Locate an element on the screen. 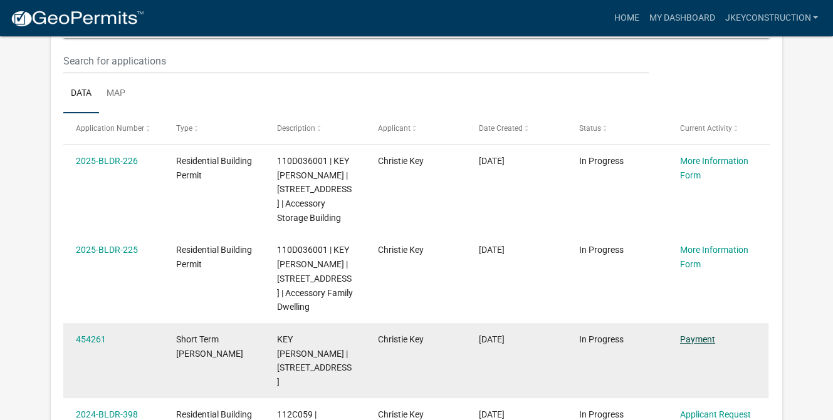 The image size is (833, 420). a: Home is located at coordinates (626, 18).